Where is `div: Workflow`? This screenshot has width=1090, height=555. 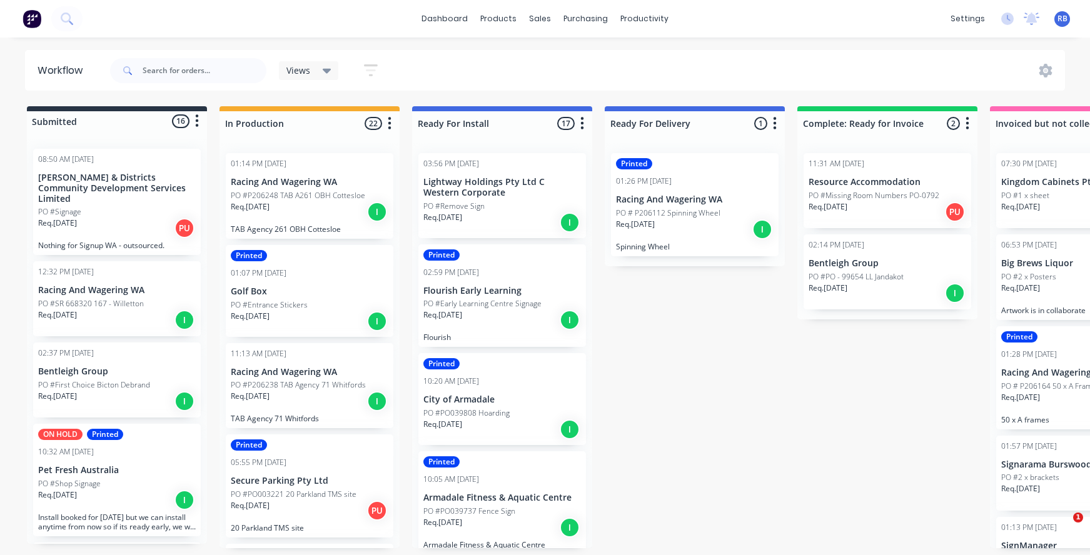
div: Workflow is located at coordinates (63, 71).